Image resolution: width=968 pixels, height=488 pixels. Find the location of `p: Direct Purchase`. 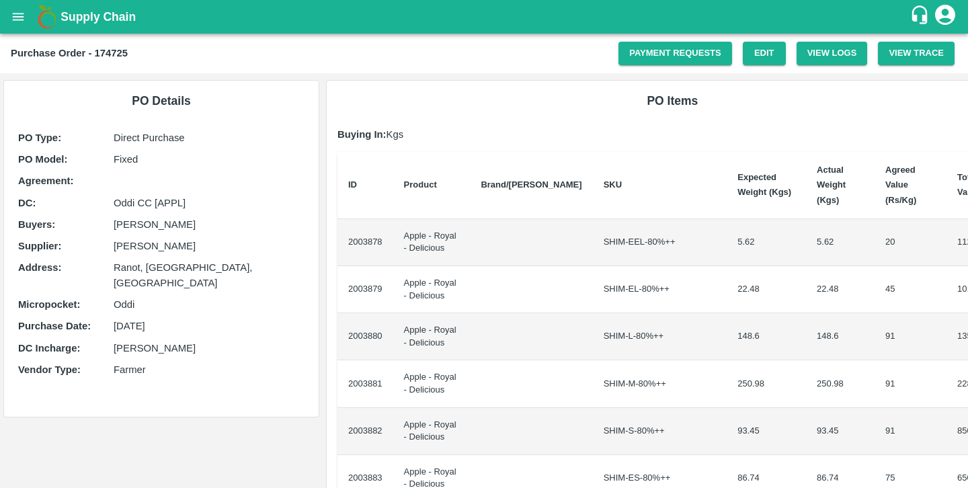

p: Direct Purchase is located at coordinates (209, 138).